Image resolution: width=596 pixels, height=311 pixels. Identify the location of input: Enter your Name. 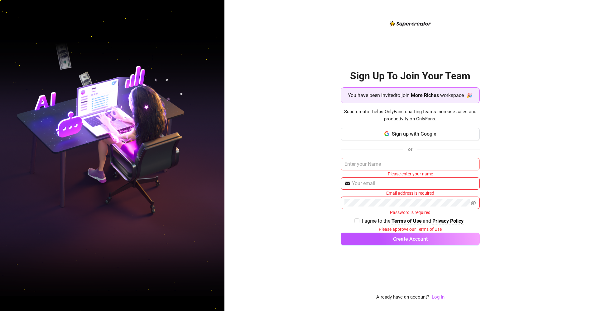
(410, 164).